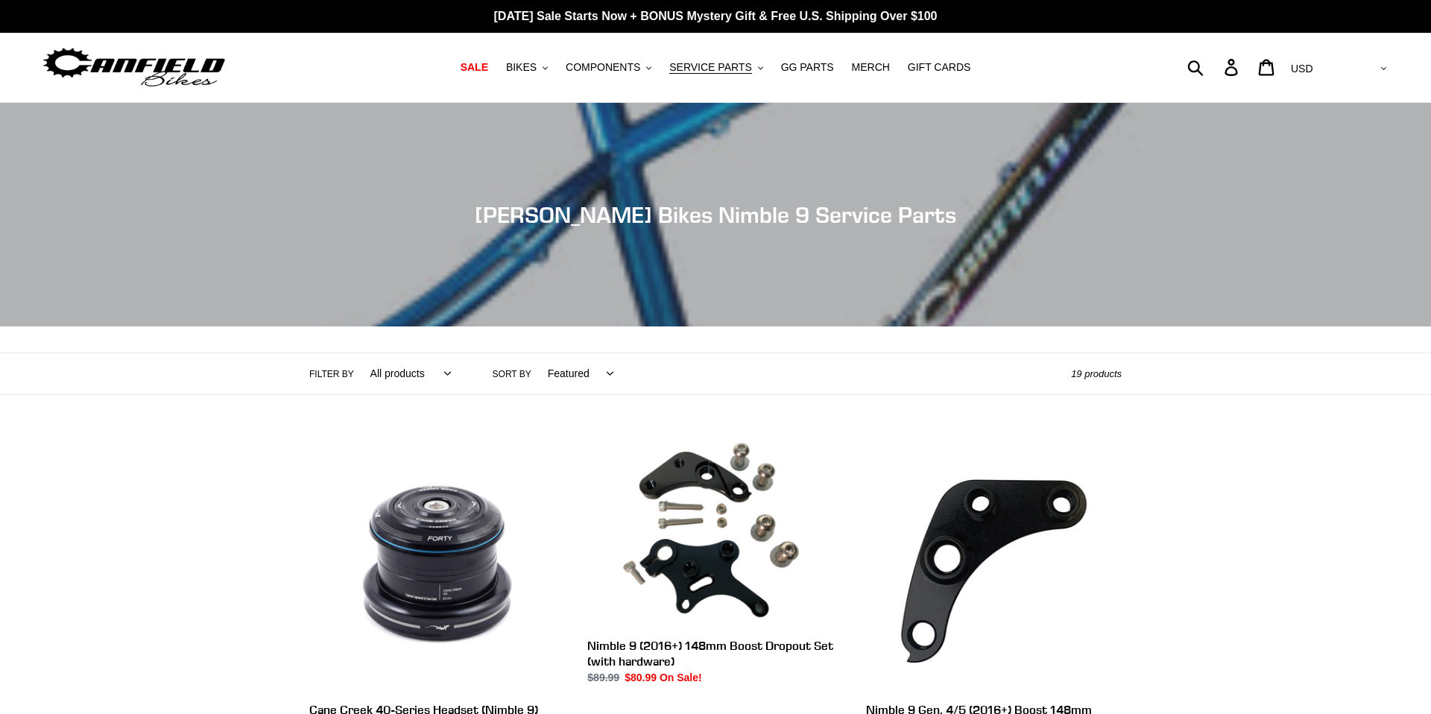 This screenshot has width=1431, height=714. Describe the element at coordinates (521, 67) in the screenshot. I see `span: BIKES` at that location.